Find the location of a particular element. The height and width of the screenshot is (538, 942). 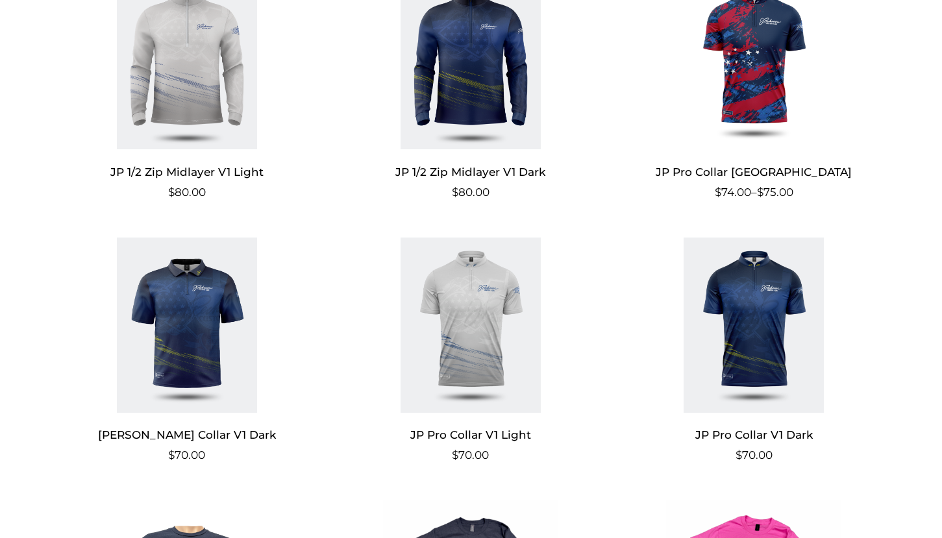

a: JP Pro Collar V1 Light $70.00 is located at coordinates (470, 351).